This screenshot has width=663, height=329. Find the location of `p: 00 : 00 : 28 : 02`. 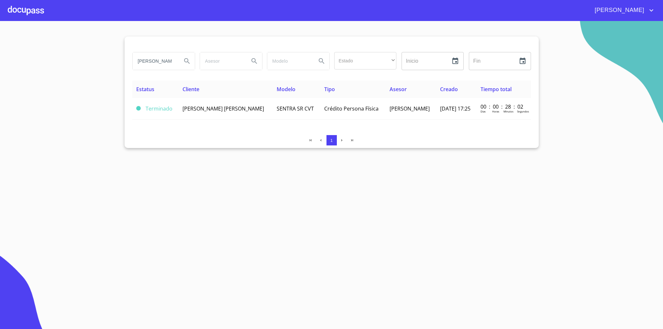

p: 00 : 00 : 28 : 02 is located at coordinates (502, 107).